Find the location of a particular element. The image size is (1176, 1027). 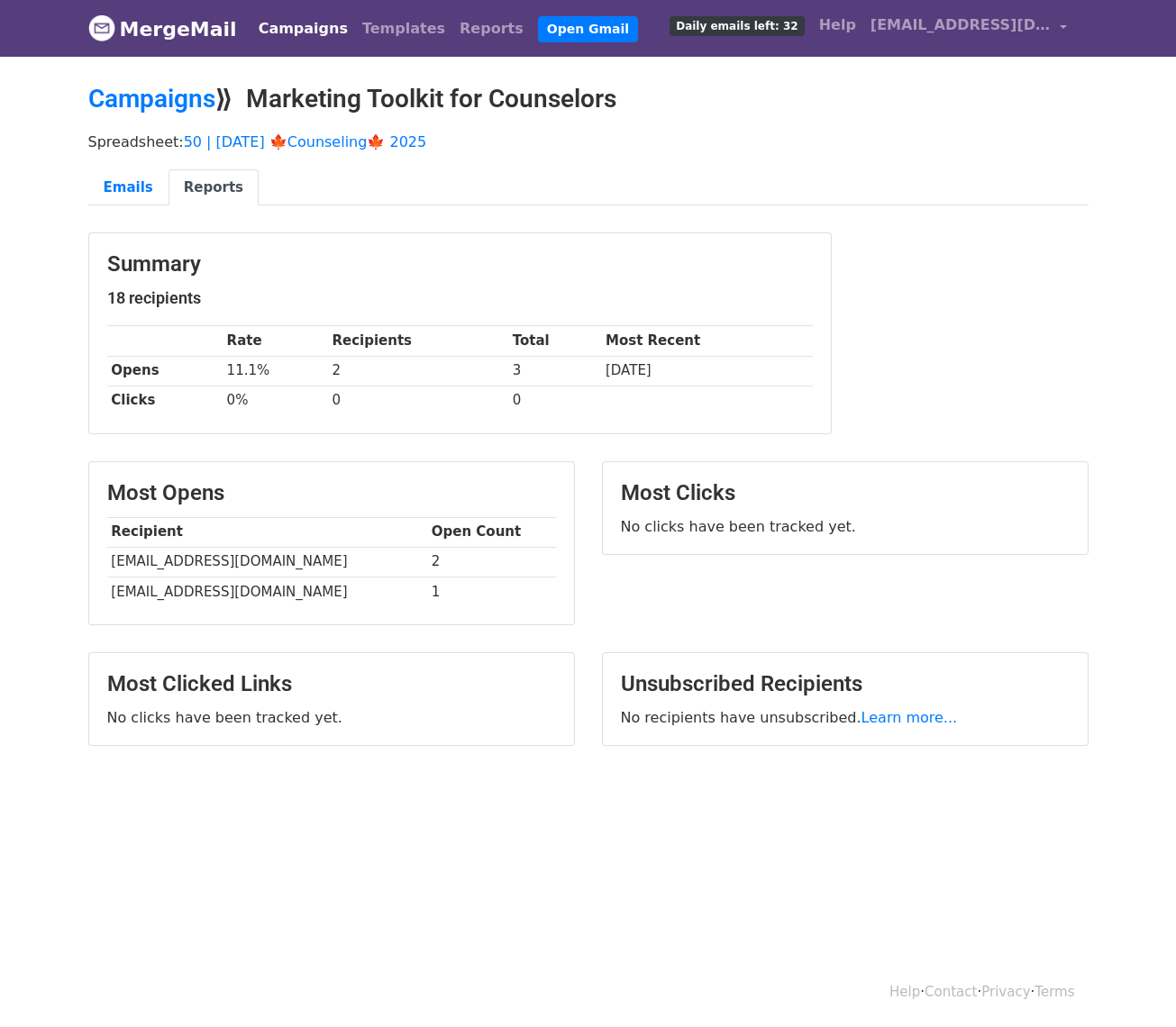

td: 1 is located at coordinates (492, 591).